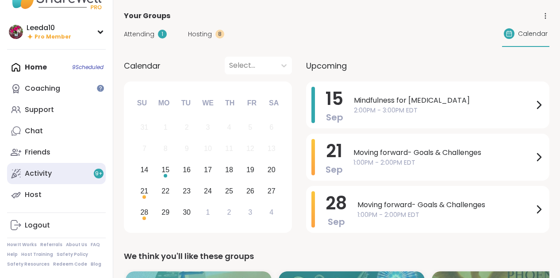  I want to click on div: 28, so click(144, 212).